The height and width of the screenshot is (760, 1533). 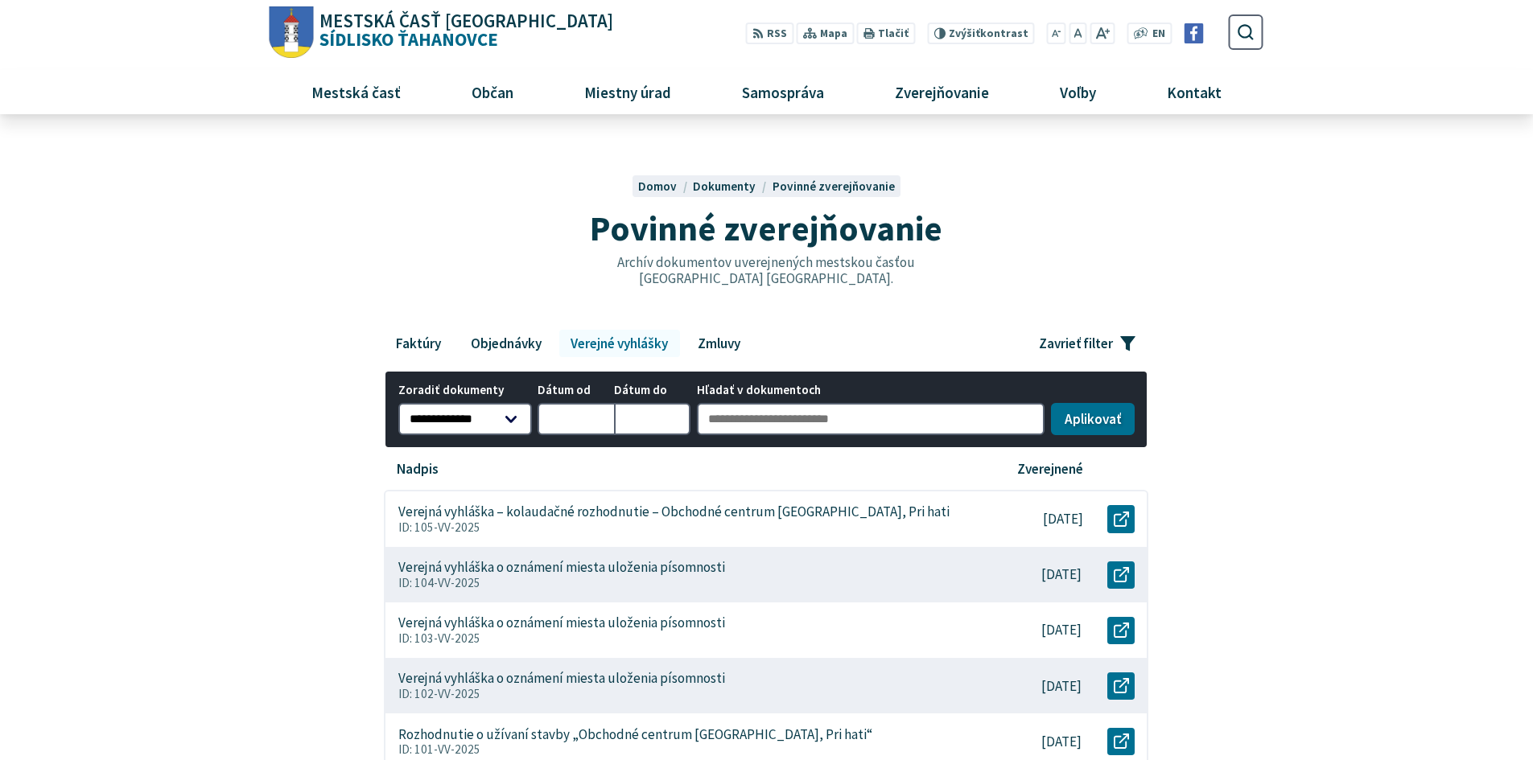 I want to click on p: ID: 101-VV-2025, so click(x=682, y=750).